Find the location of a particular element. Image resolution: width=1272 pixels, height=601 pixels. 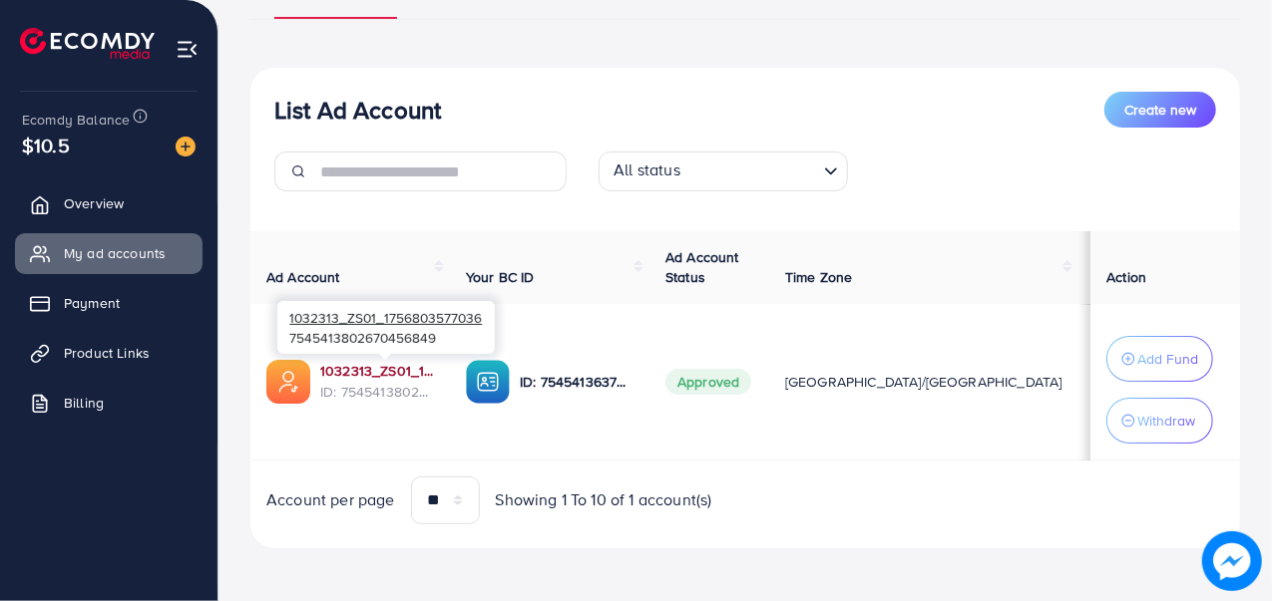

button: Add Fund is located at coordinates (1159, 359).